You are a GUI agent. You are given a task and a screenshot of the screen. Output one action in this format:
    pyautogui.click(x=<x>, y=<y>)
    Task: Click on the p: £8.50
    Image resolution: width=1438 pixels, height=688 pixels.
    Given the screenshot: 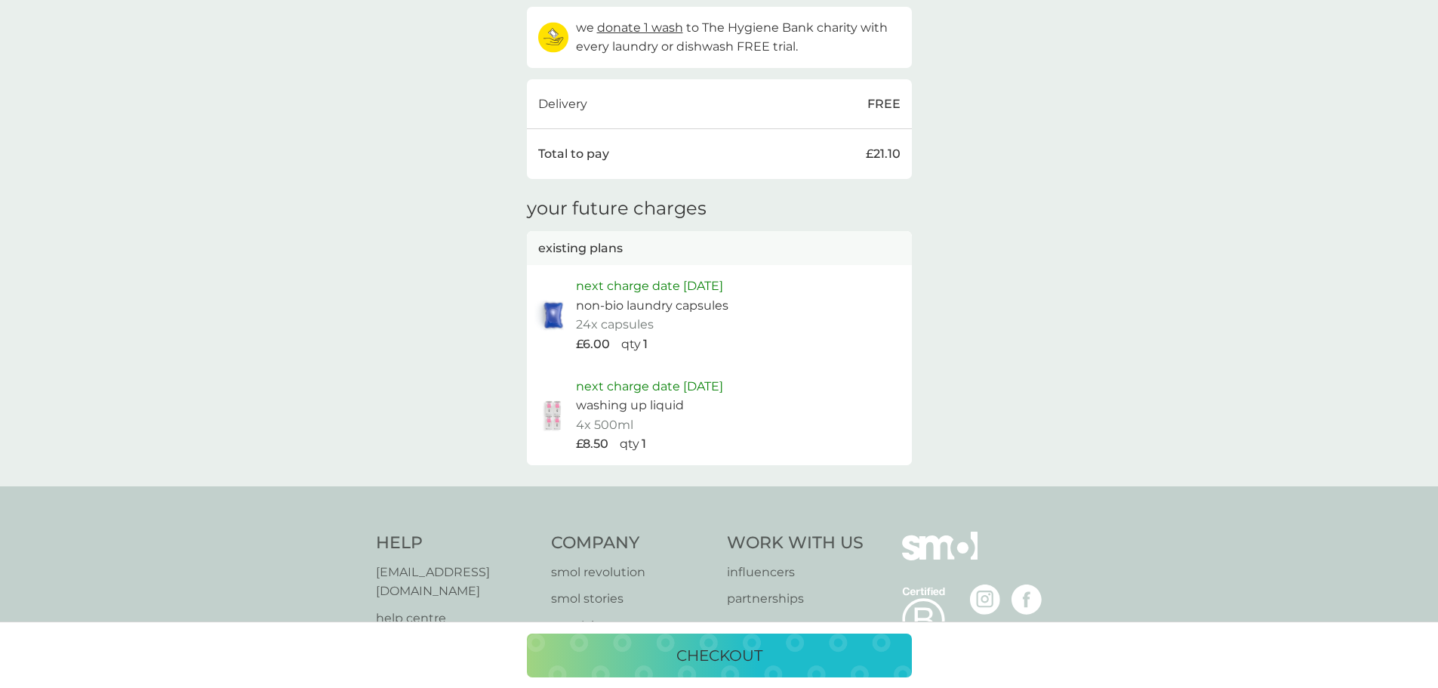 What is the action you would take?
    pyautogui.click(x=592, y=444)
    